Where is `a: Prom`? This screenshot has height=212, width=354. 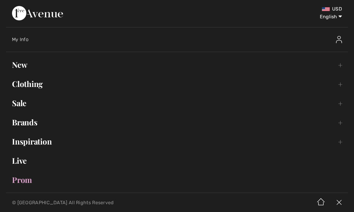 a: Prom is located at coordinates (177, 180).